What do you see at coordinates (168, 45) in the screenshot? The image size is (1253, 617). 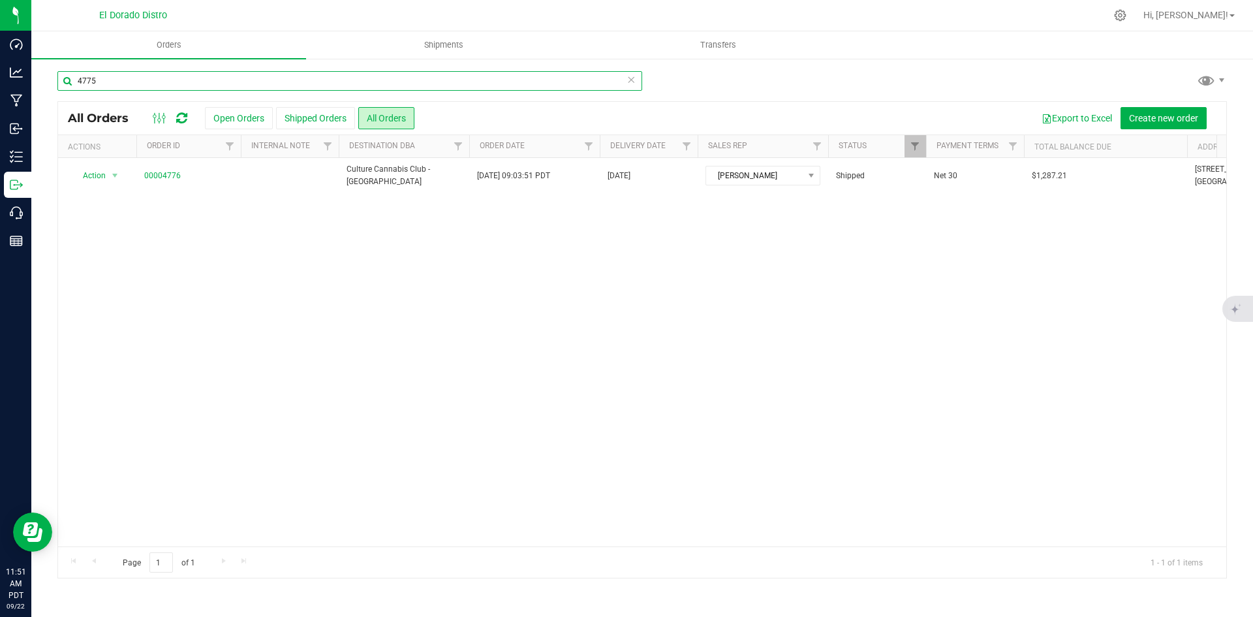 I see `a: Orders` at bounding box center [168, 45].